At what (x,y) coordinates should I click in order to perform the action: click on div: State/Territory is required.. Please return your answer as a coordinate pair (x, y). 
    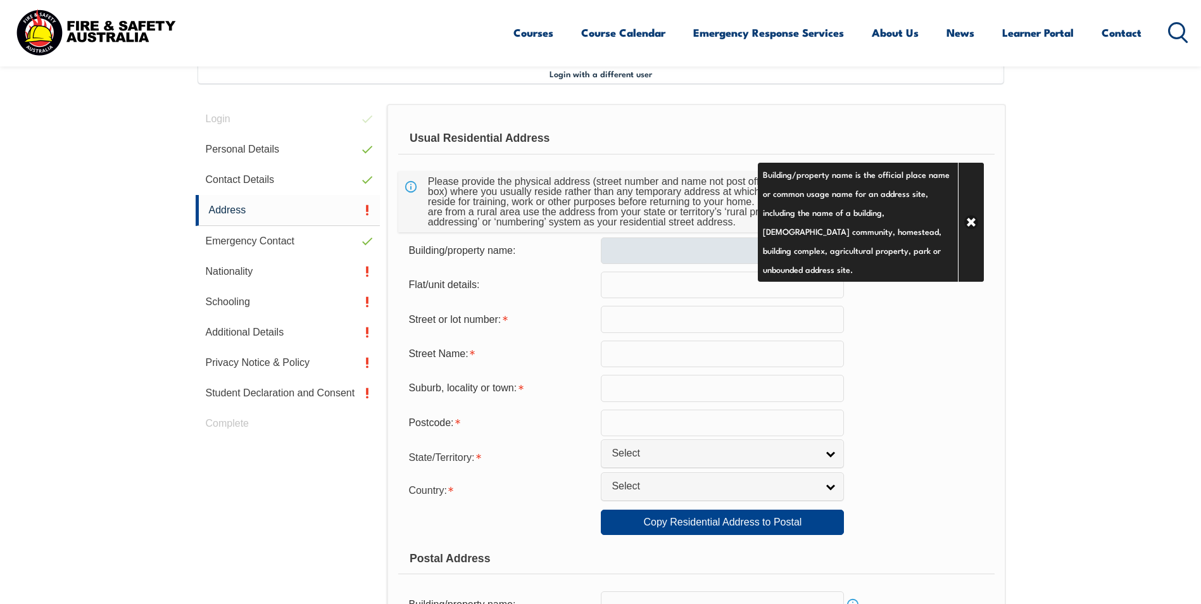
    Looking at the image, I should click on (500, 457).